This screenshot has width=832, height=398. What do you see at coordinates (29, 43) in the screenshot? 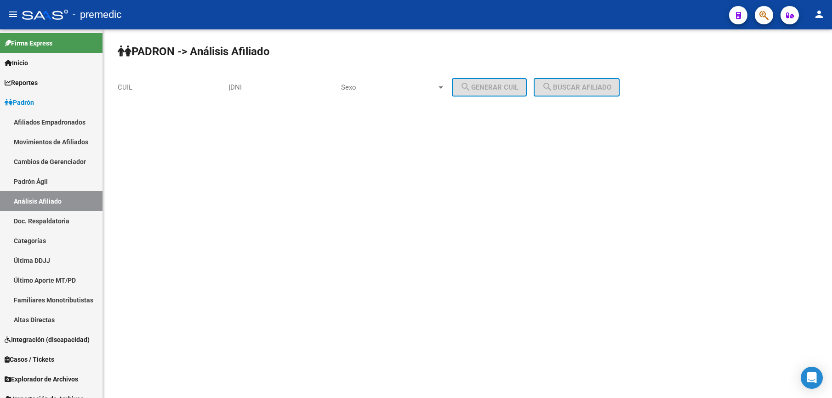
I see `span: Firma Express` at bounding box center [29, 43].